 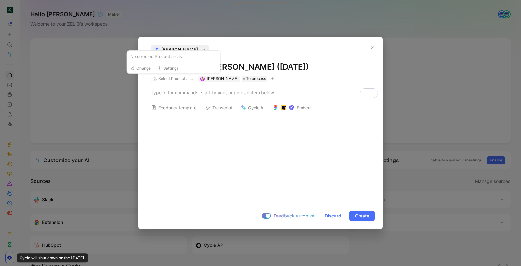 What do you see at coordinates (260, 92) in the screenshot?
I see `div: To enrich screen reader interactions, please activate Accessibility in Grammarly extension settings` at bounding box center [260, 92].